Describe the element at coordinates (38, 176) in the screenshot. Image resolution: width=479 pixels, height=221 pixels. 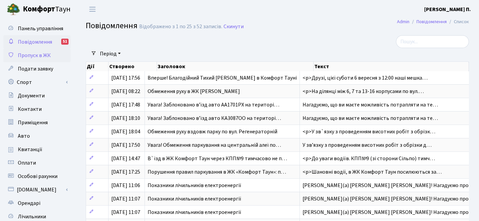
I see `span: Особові рахунки` at that location.